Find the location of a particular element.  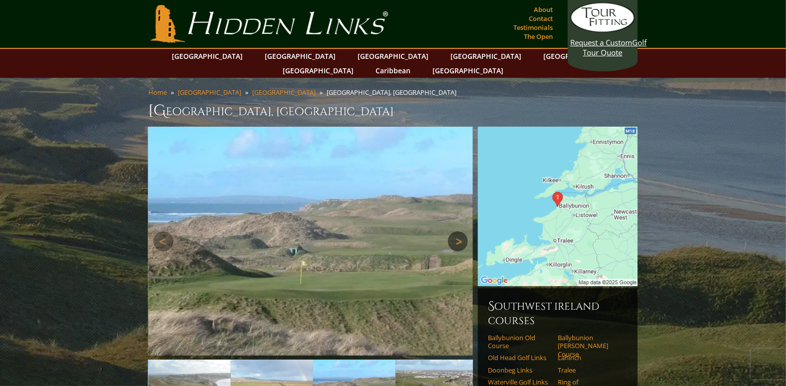

a: Previous is located at coordinates (163, 242).